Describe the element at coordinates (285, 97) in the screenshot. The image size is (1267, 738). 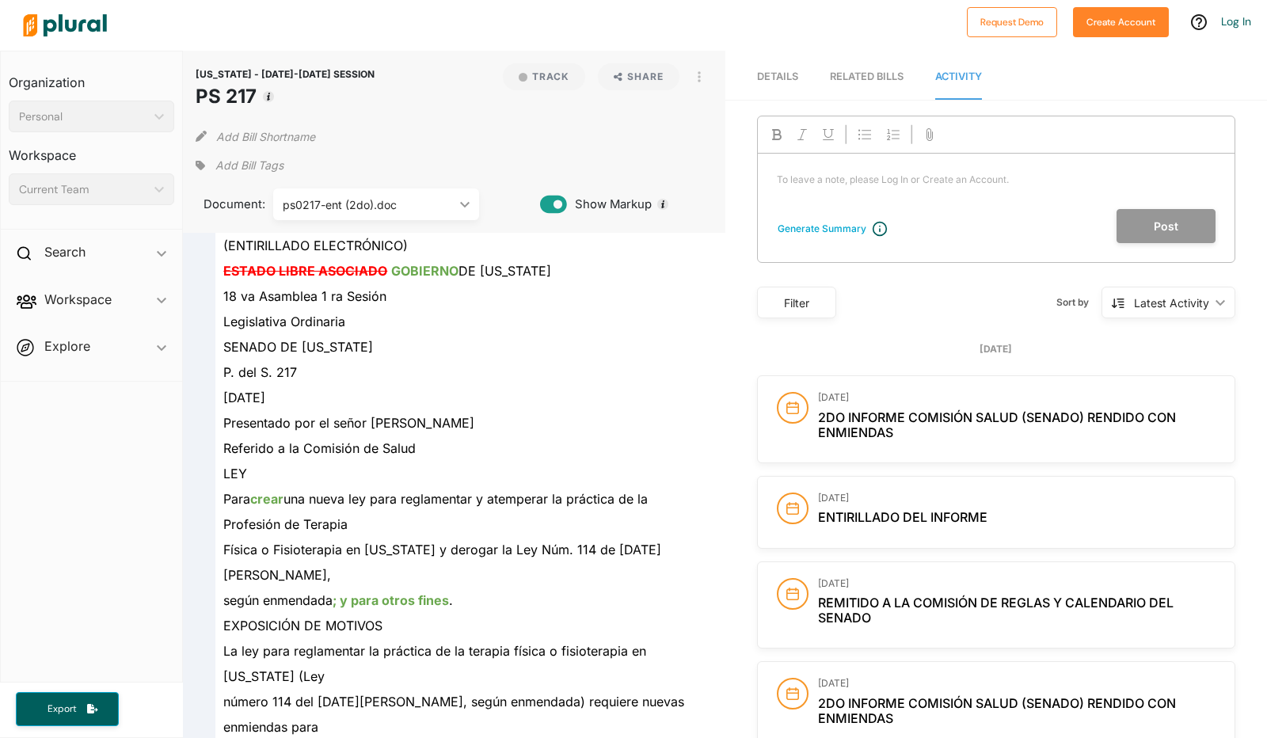
I see `h1: PS 217` at that location.